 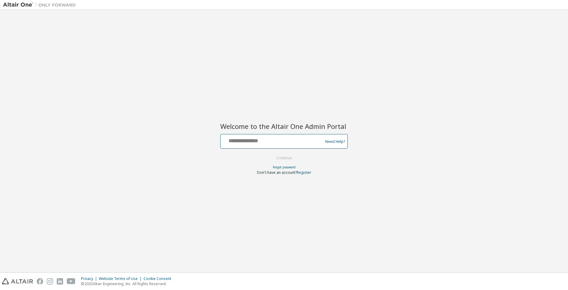 What do you see at coordinates (40, 281) in the screenshot?
I see `img: facebook.svg` at bounding box center [40, 281].